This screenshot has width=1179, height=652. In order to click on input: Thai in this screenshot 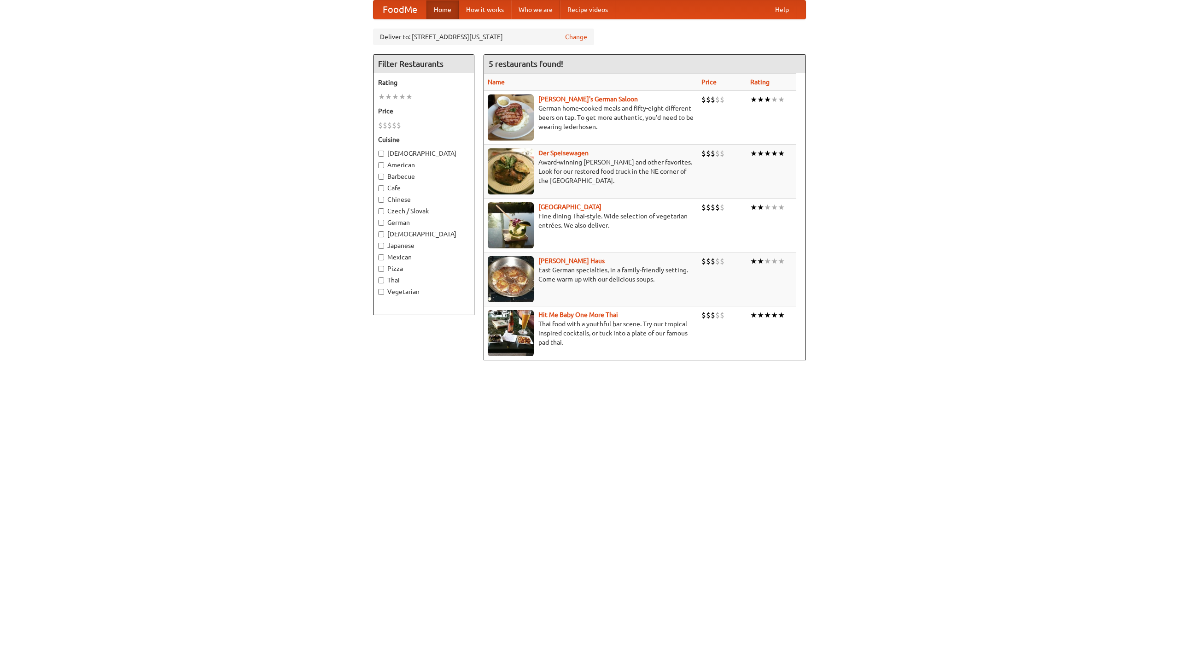, I will do `click(381, 280)`.